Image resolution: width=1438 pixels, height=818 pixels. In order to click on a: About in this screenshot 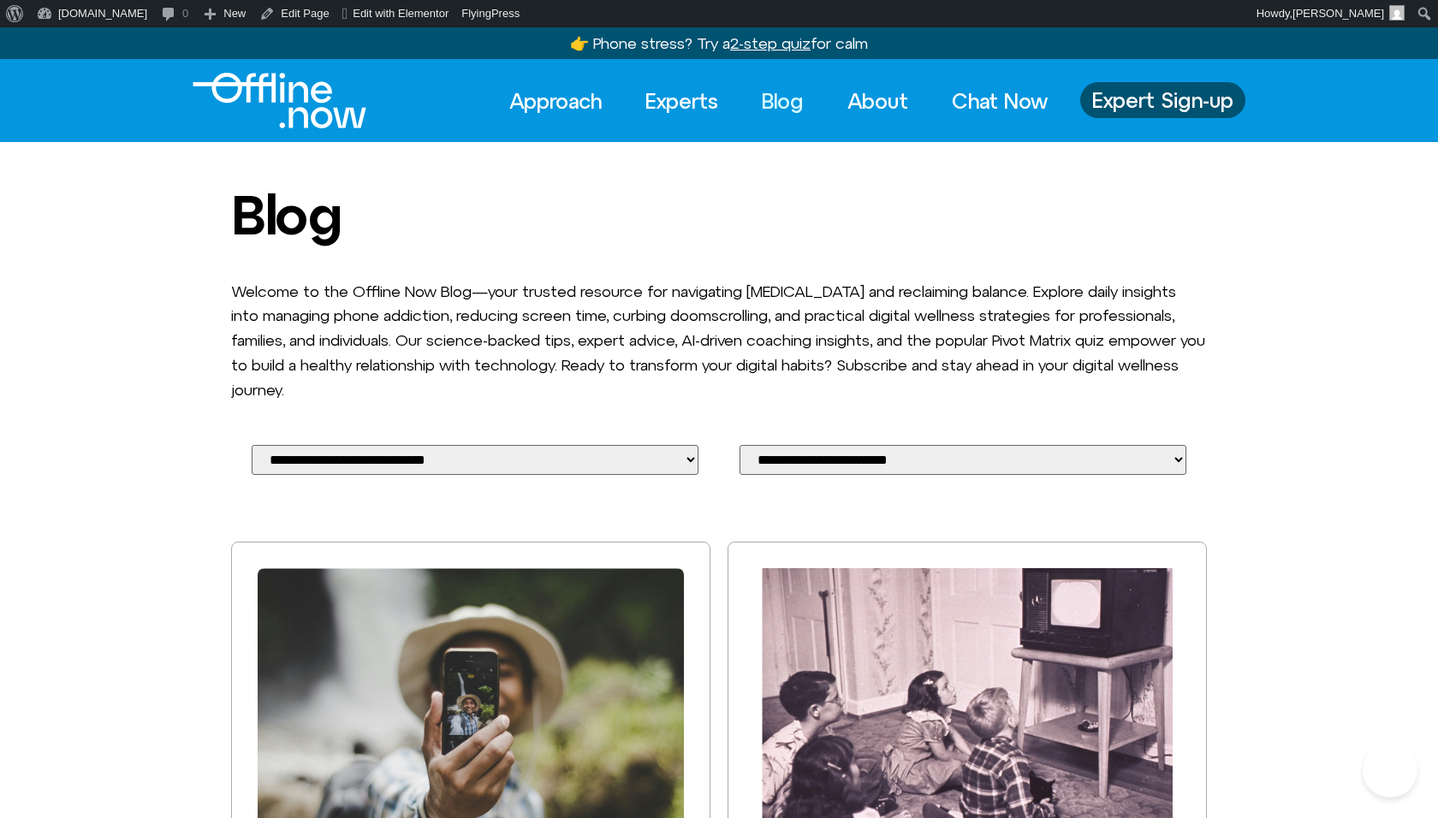, I will do `click(877, 101)`.